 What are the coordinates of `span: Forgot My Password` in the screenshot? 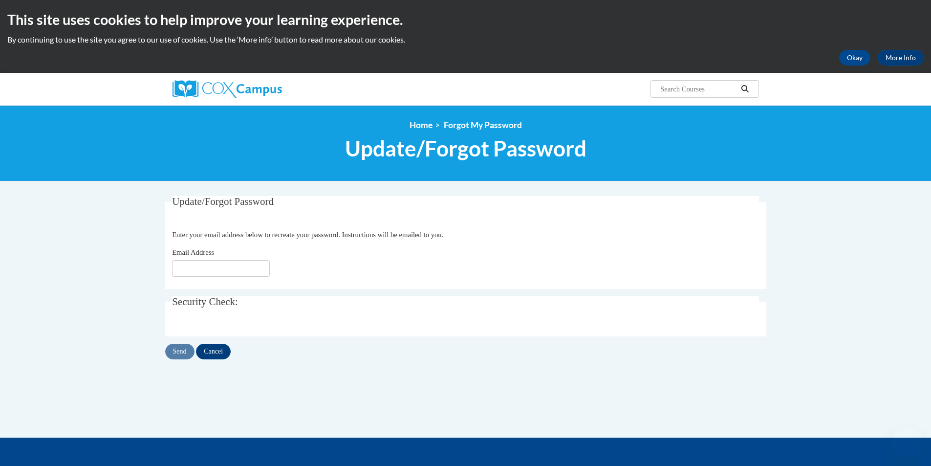 It's located at (483, 125).